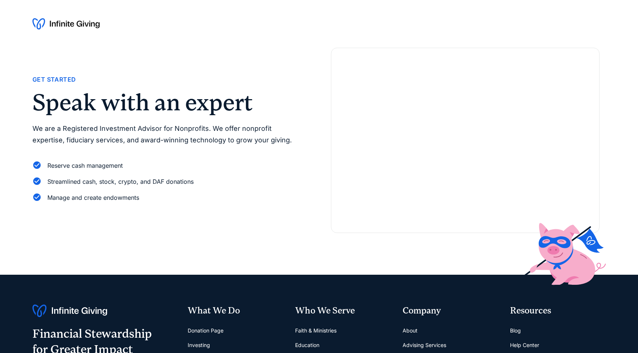  I want to click on a: Blog, so click(515, 331).